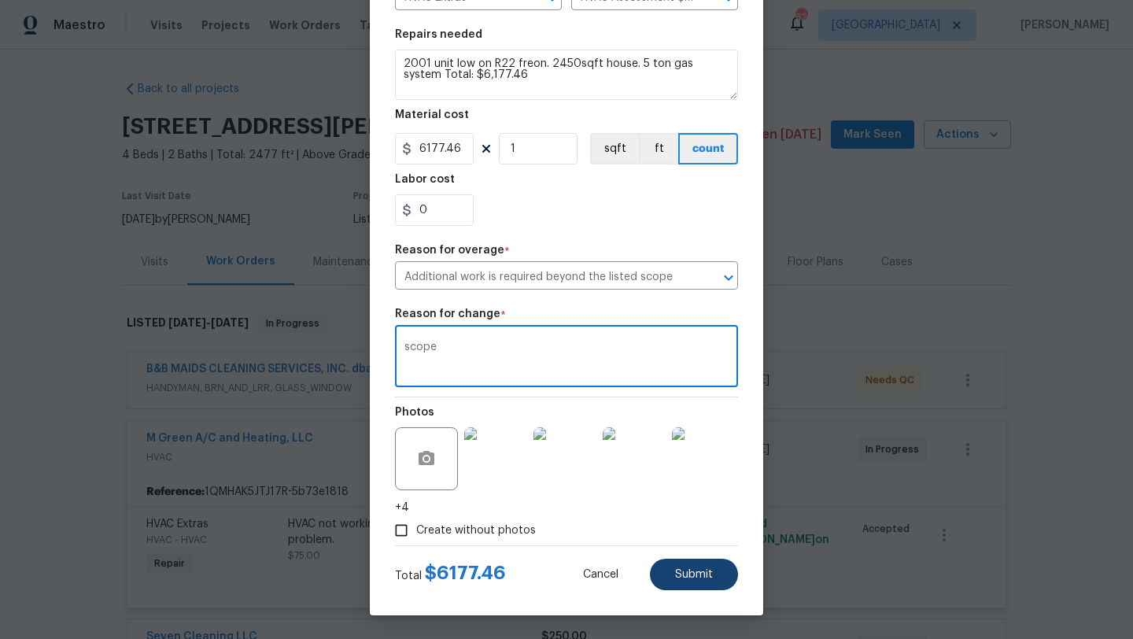  I want to click on h5: Material cost, so click(432, 115).